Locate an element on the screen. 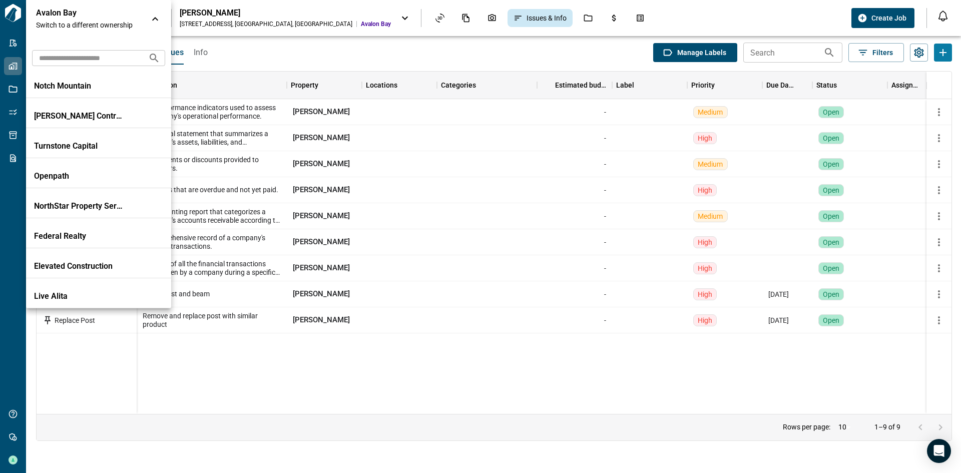 This screenshot has width=961, height=473. div: Open Intercom Messenger is located at coordinates (939, 451).